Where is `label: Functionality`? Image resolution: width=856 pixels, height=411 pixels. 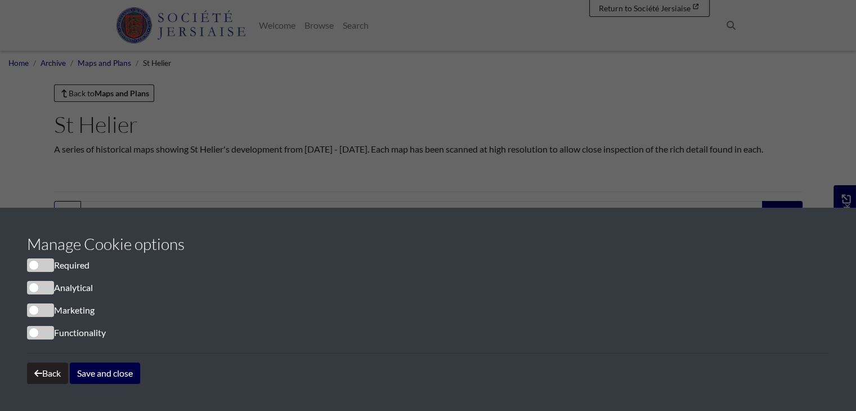
label: Functionality is located at coordinates (66, 333).